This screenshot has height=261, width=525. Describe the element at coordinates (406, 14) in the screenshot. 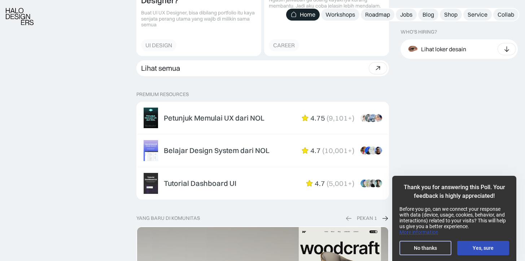

I see `div: Jobs` at that location.